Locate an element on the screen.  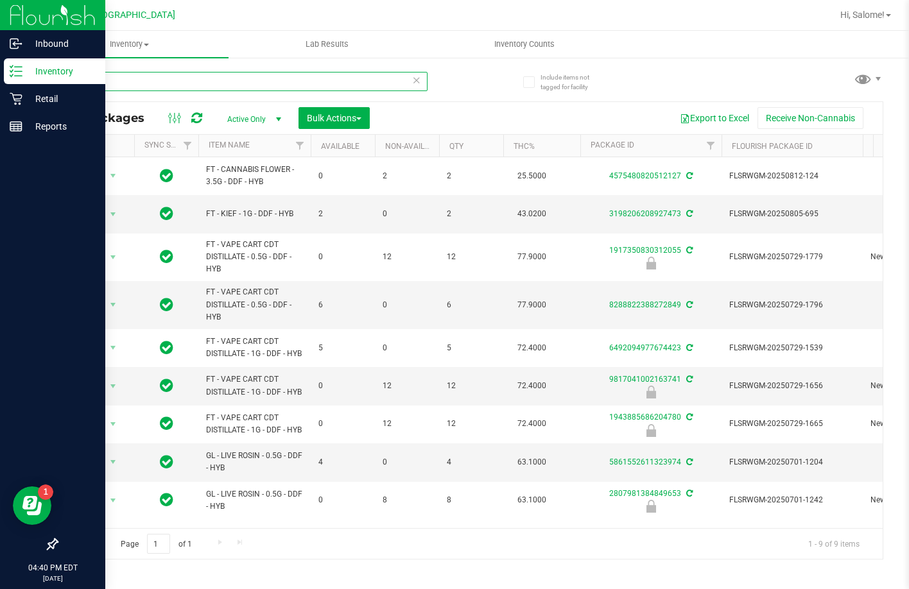
span: Include items not tagged for facility is located at coordinates (572, 82).